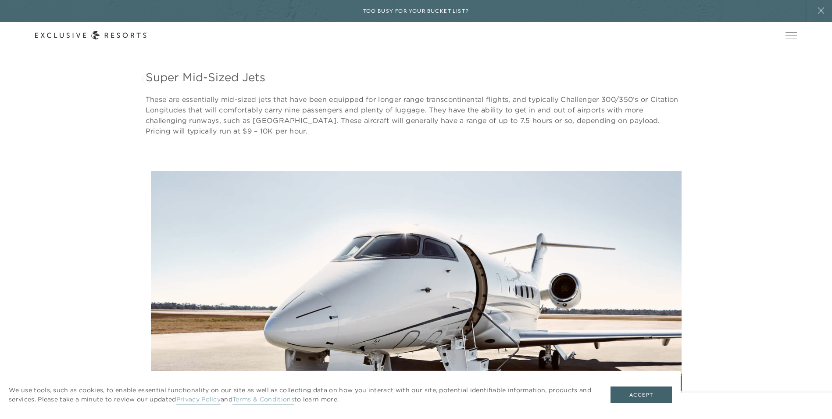  I want to click on a: Privacy Policy, so click(198, 399).